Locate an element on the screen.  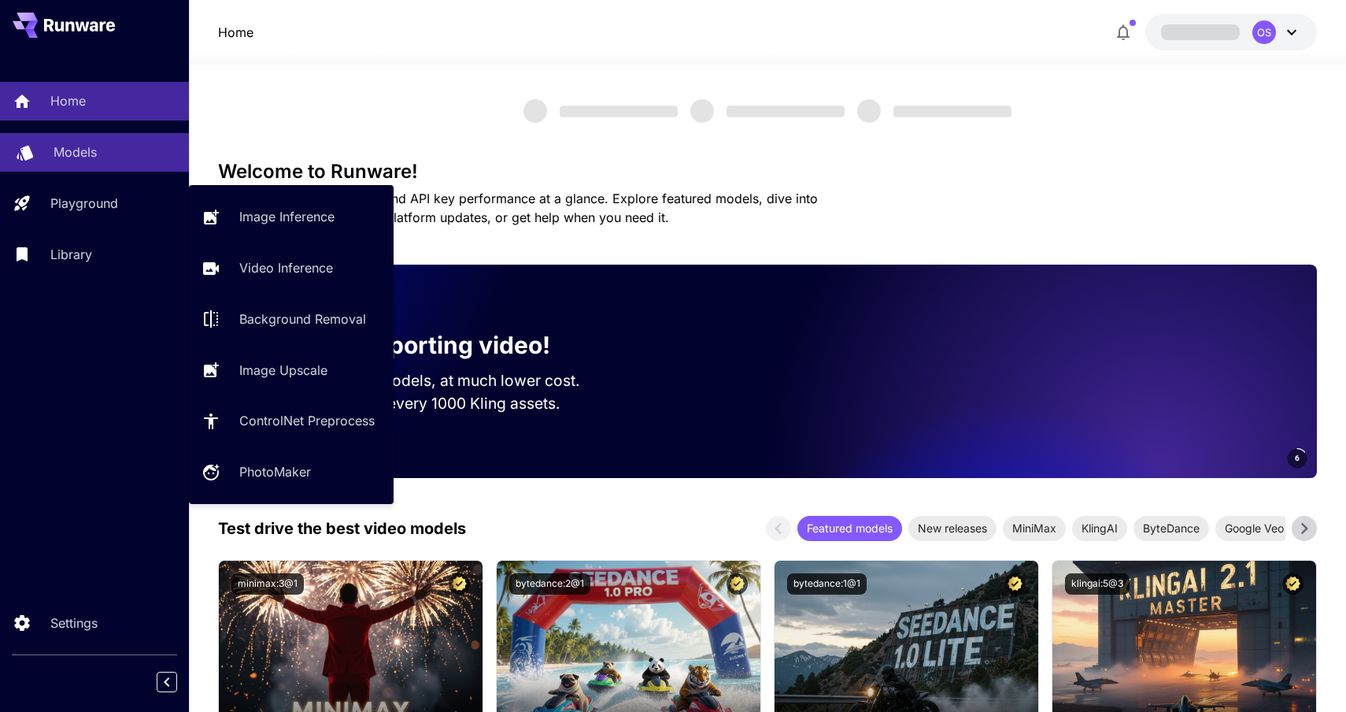
span: ByteDance is located at coordinates (1171, 527).